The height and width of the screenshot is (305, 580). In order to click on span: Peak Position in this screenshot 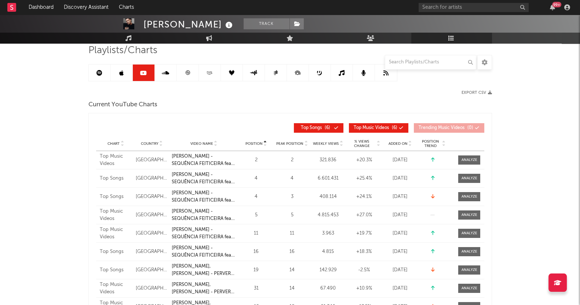, I will do `click(290, 144)`.